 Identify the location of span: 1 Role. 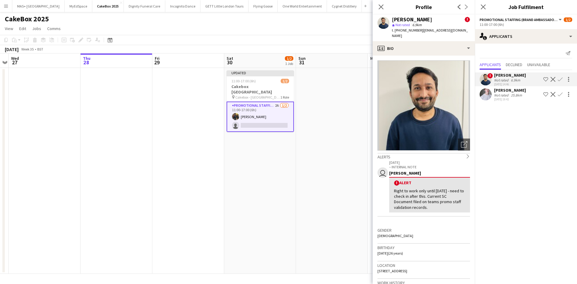
(284, 97).